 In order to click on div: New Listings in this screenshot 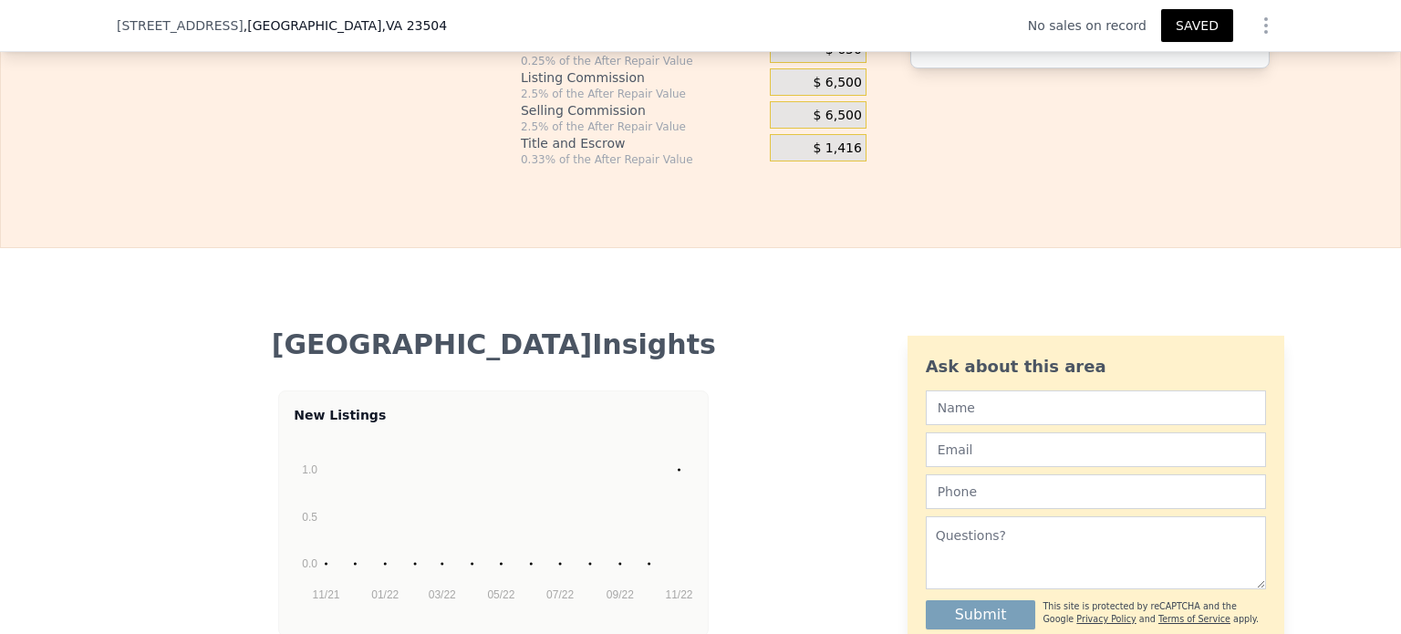, I will do `click(493, 415)`.